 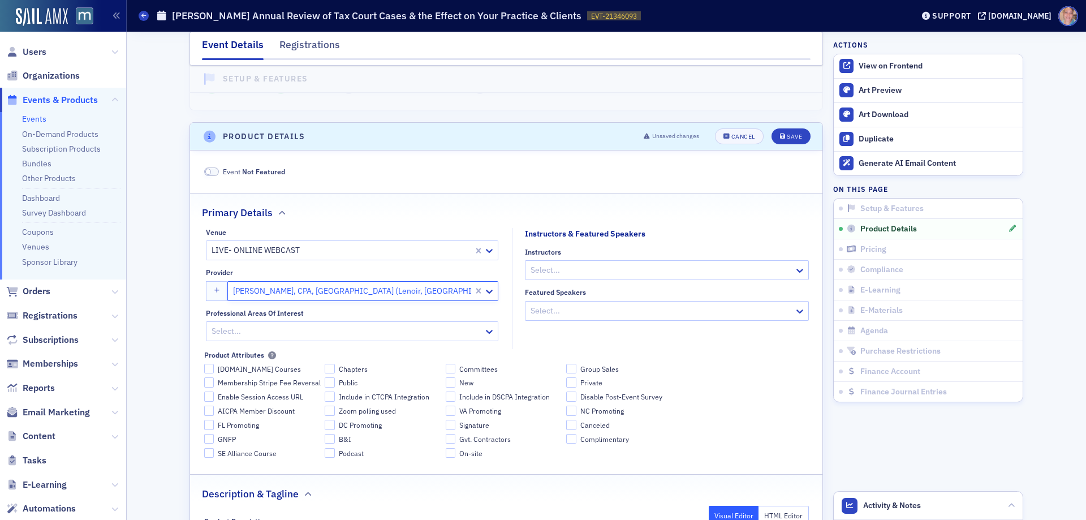 I want to click on label: Include in CTCPA Integration, so click(x=383, y=396).